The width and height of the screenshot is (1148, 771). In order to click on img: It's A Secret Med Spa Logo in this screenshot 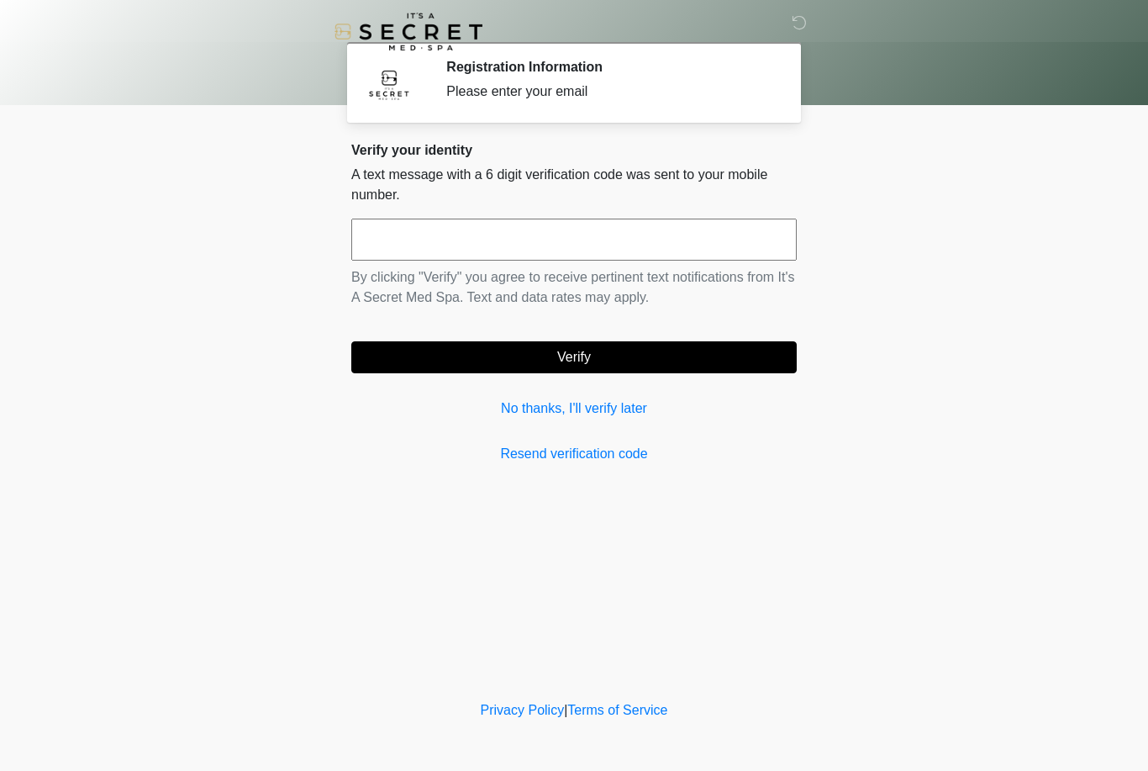, I will do `click(409, 31)`.